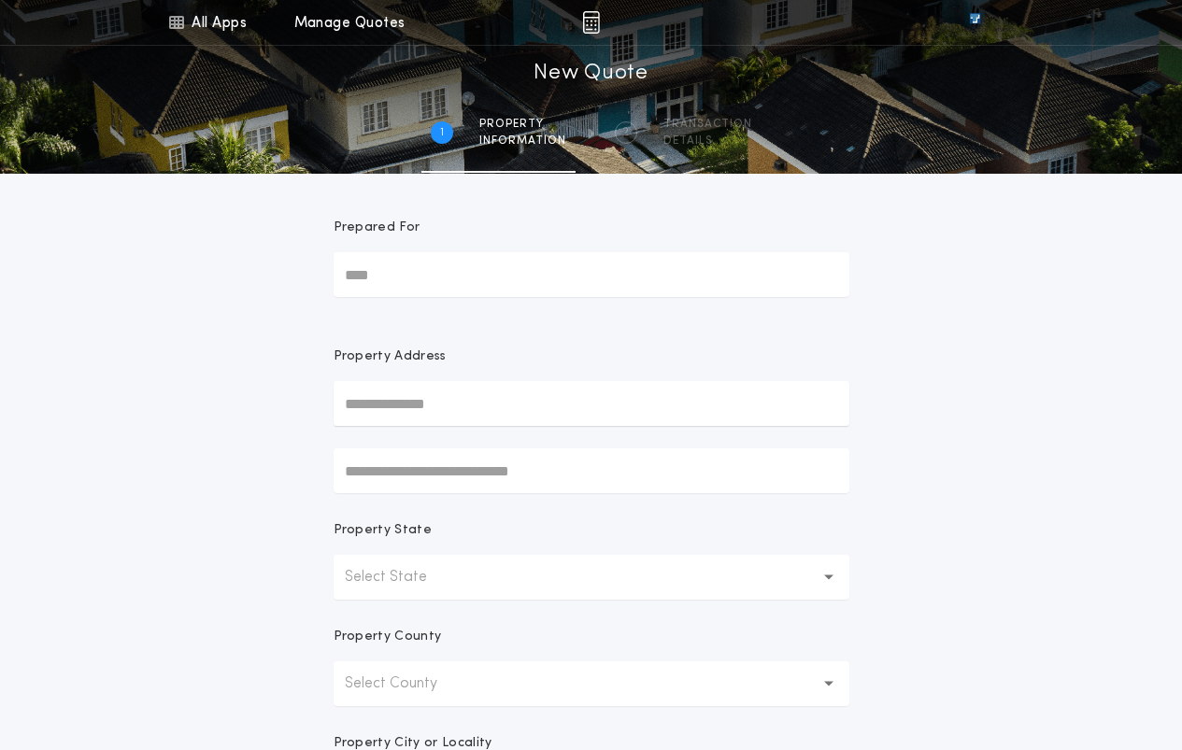 The width and height of the screenshot is (1182, 750). Describe the element at coordinates (406, 684) in the screenshot. I see `p: Select County` at that location.